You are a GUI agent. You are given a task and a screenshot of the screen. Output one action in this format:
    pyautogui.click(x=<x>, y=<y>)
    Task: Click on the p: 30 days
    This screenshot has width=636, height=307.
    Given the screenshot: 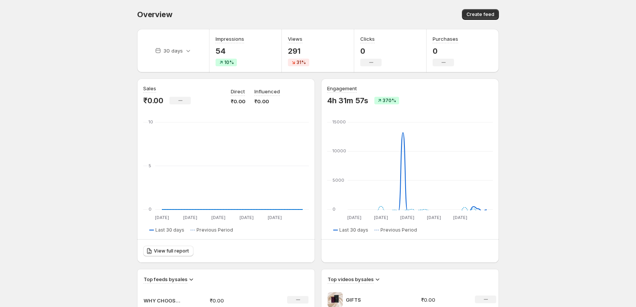 What is the action you would take?
    pyautogui.click(x=173, y=51)
    